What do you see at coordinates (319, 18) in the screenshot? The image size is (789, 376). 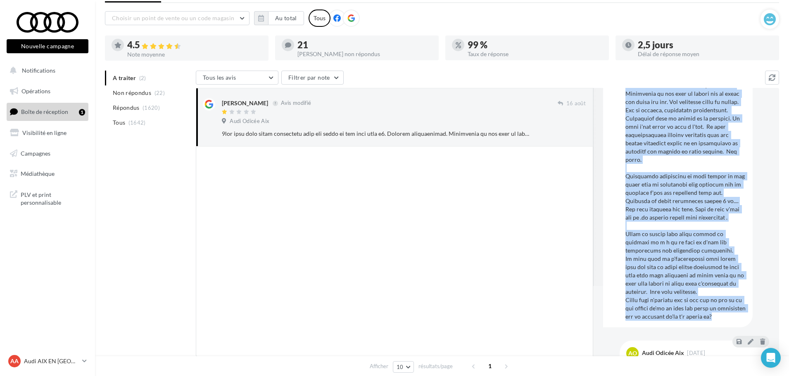 I see `div: Tous` at bounding box center [319, 18].